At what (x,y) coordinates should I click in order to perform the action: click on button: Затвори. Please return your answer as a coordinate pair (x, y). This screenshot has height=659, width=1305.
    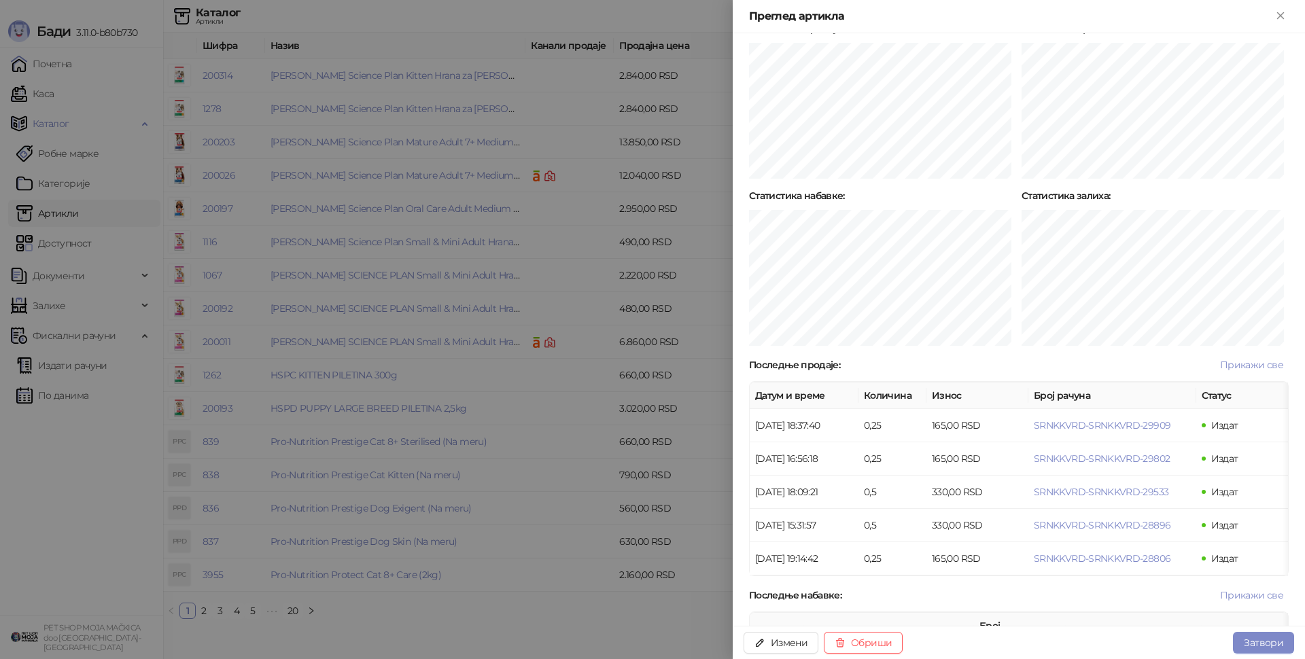
    Looking at the image, I should click on (1263, 643).